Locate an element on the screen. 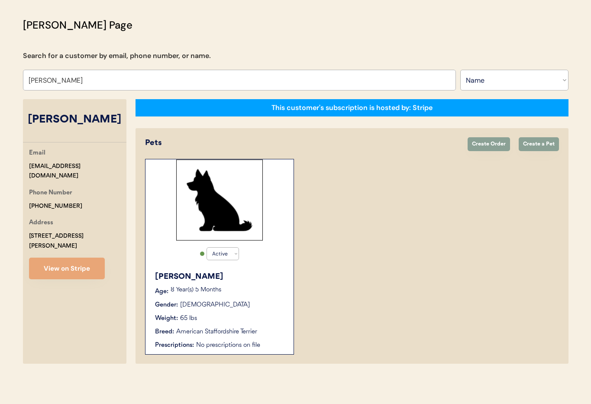 The height and width of the screenshot is (404, 591). div: Gender: is located at coordinates (166, 305).